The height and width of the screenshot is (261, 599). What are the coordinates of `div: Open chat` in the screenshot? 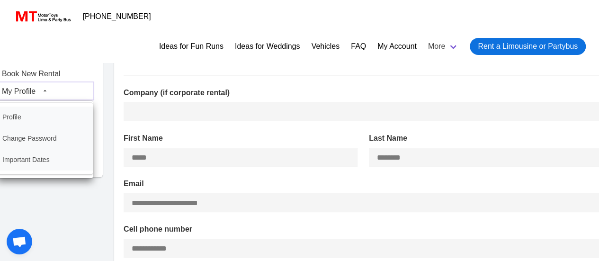 It's located at (19, 241).